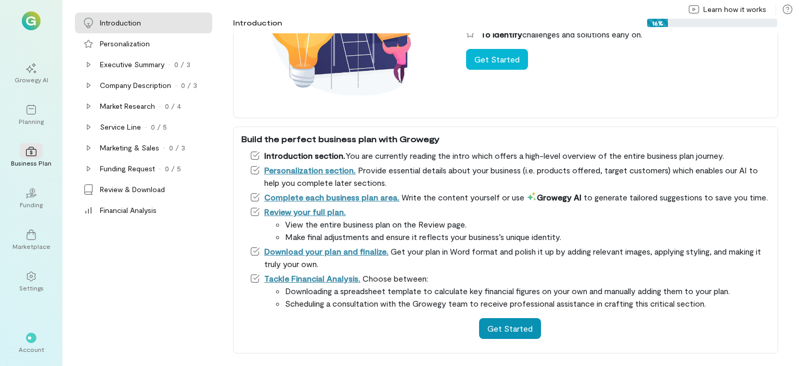  What do you see at coordinates (310, 170) in the screenshot?
I see `a: Personalization section.` at bounding box center [310, 170].